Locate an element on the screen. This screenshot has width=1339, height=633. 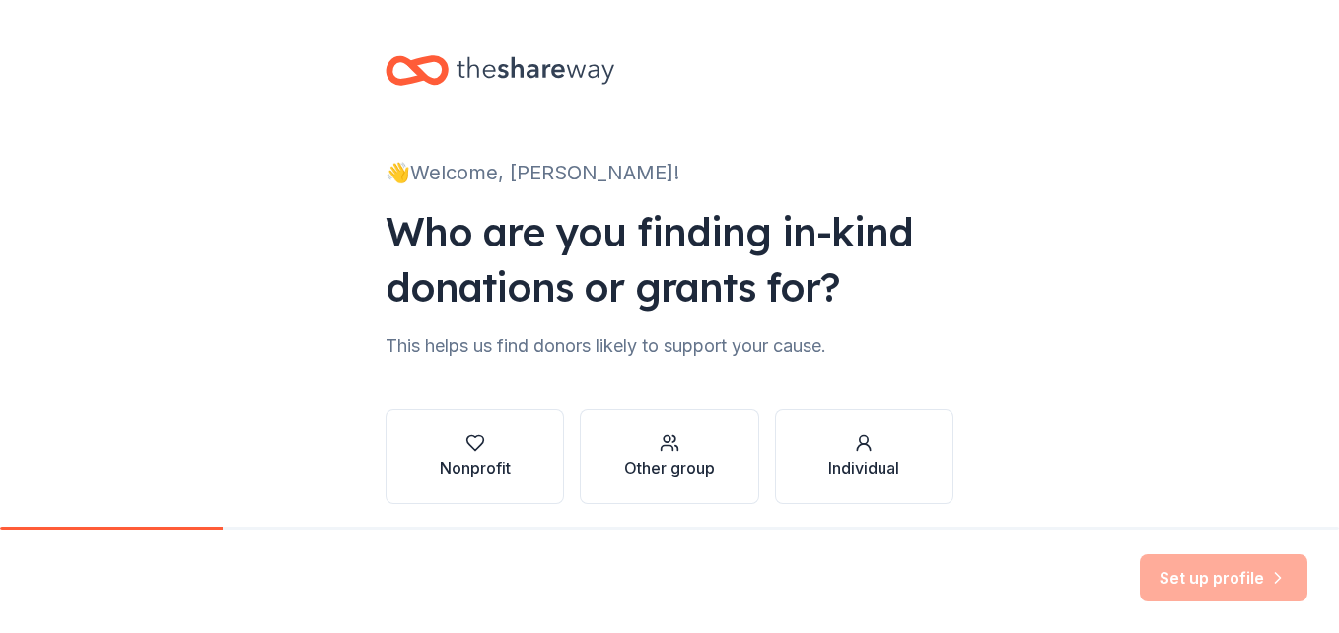
div: Individual is located at coordinates (864, 468).